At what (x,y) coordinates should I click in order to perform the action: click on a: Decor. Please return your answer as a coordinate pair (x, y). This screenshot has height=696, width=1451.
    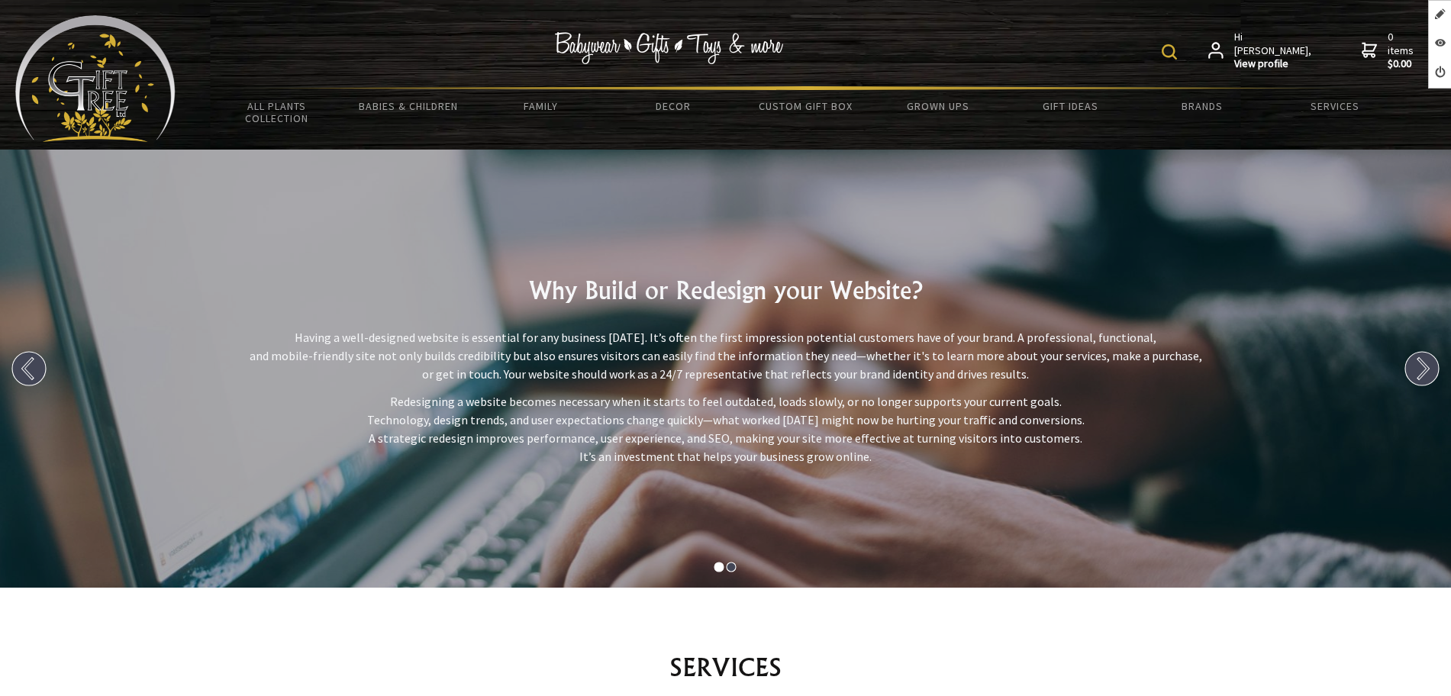
    Looking at the image, I should click on (672, 106).